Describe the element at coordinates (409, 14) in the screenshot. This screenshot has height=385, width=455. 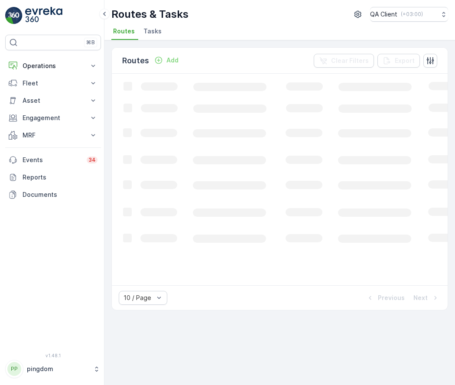
I see `button: QA Client(+03:00)` at that location.